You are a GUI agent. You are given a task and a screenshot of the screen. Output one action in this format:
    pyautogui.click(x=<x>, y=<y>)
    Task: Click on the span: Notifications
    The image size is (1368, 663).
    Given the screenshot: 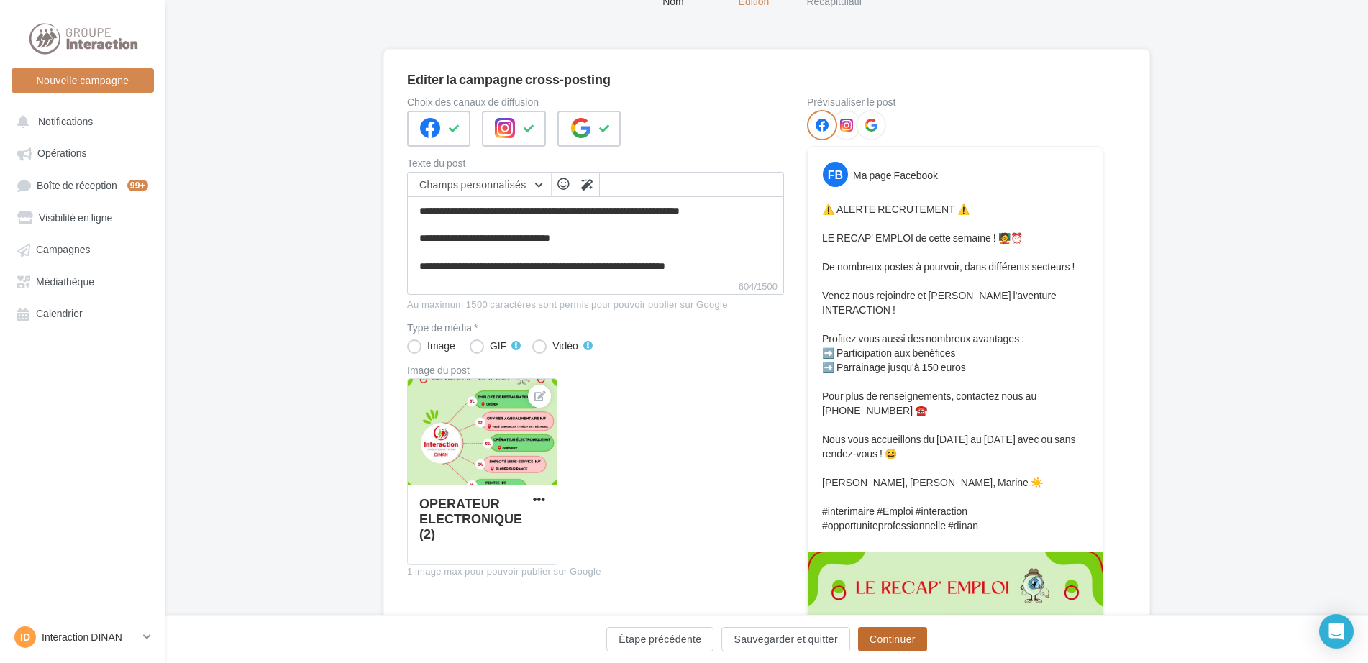 What is the action you would take?
    pyautogui.click(x=65, y=121)
    